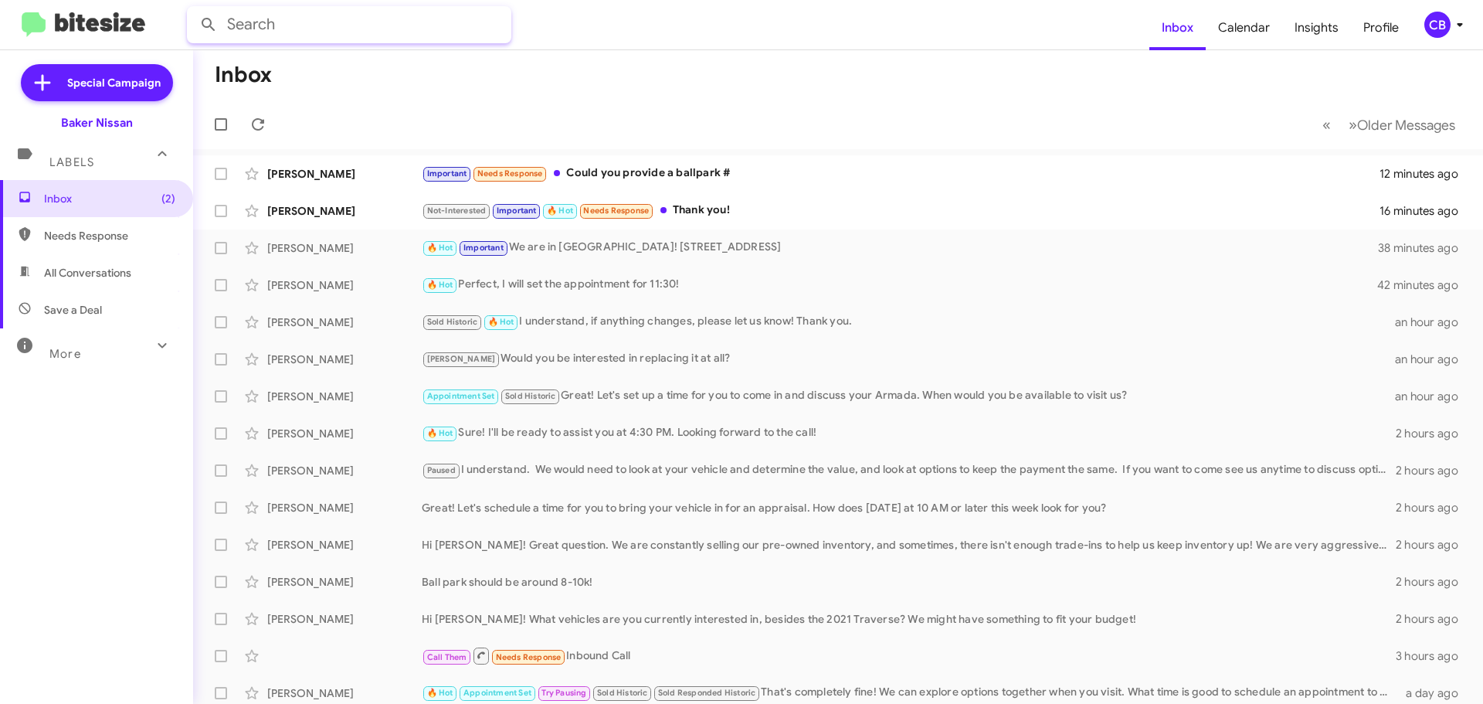  What do you see at coordinates (908, 358) in the screenshot?
I see `div: Would you be interested in replacing it at all?` at bounding box center [908, 358].